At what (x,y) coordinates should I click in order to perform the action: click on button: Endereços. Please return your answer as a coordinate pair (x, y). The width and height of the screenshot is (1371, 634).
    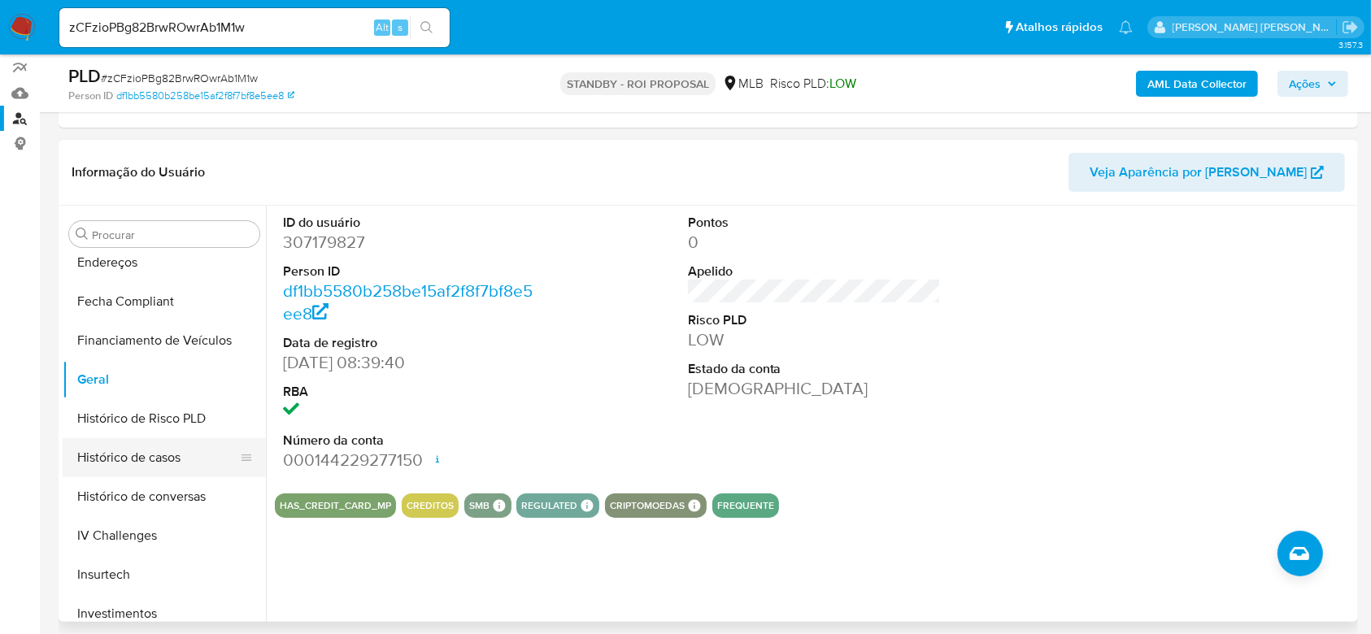
    Looking at the image, I should click on (164, 263).